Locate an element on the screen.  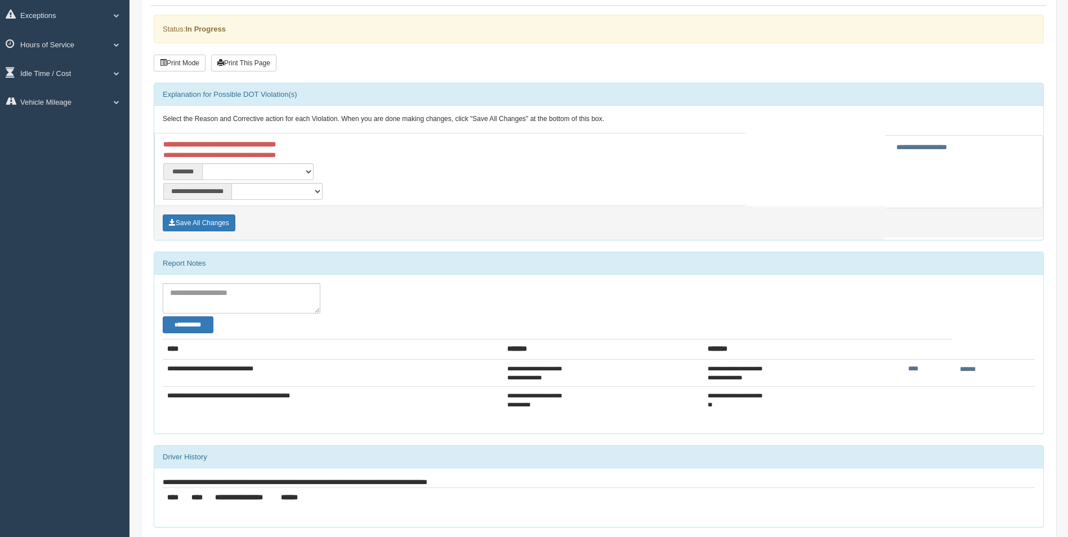
button: Save is located at coordinates (199, 223).